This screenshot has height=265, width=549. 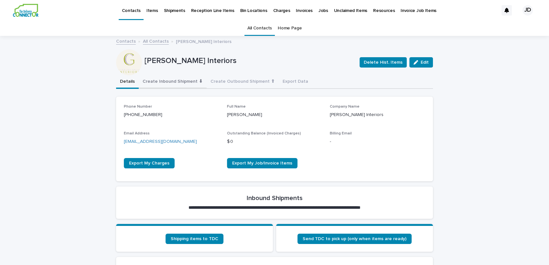 I want to click on h2: Inbound Shipments, so click(x=275, y=198).